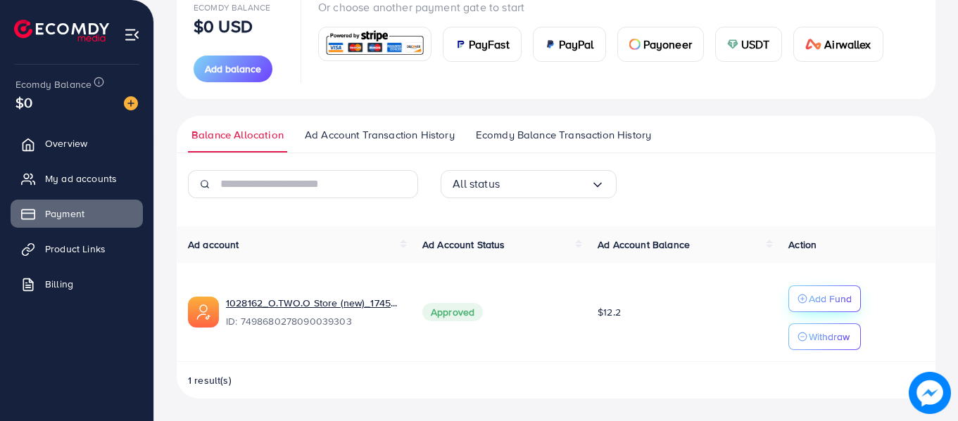 The height and width of the screenshot is (421, 958). Describe the element at coordinates (237, 135) in the screenshot. I see `span: Balance Allocation` at that location.